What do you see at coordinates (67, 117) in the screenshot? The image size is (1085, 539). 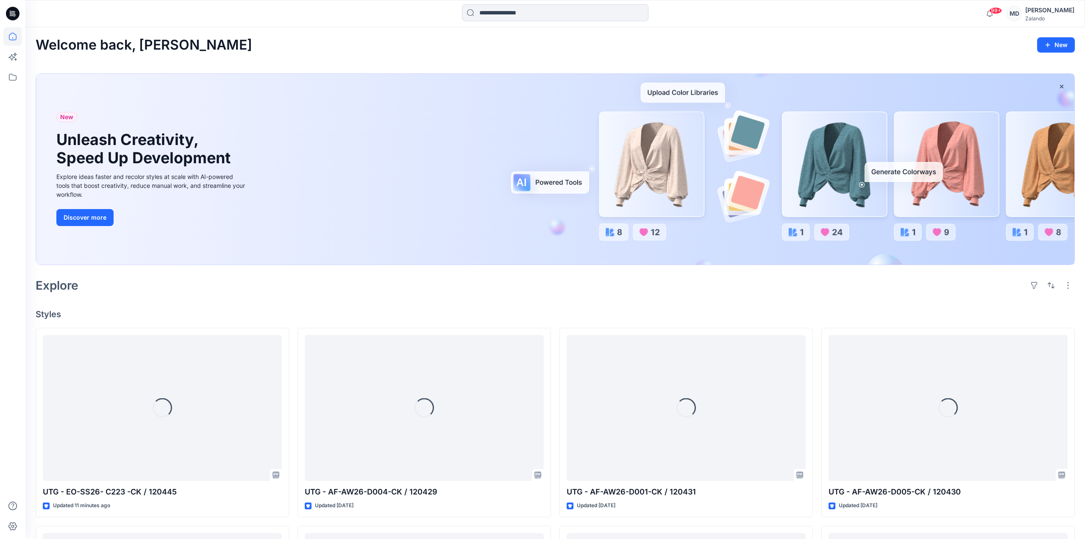 I see `span: New` at bounding box center [67, 117].